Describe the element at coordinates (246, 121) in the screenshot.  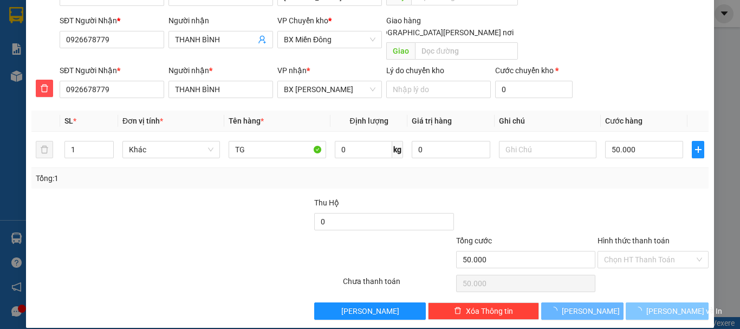
I see `span: Tên hàng` at that location.